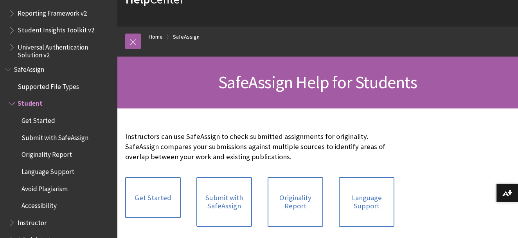 Image resolution: width=518 pixels, height=238 pixels. Describe the element at coordinates (156, 37) in the screenshot. I see `a: Home` at that location.